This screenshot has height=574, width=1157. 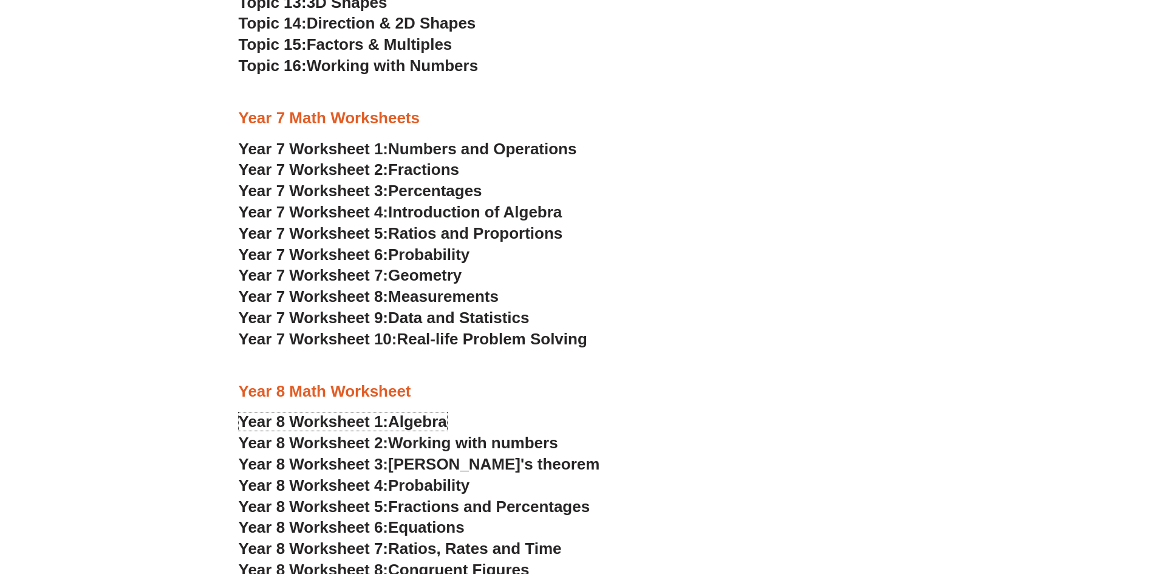 What do you see at coordinates (349, 169) in the screenshot?
I see `a: Year 7 Worksheet 2:Fractions` at bounding box center [349, 169].